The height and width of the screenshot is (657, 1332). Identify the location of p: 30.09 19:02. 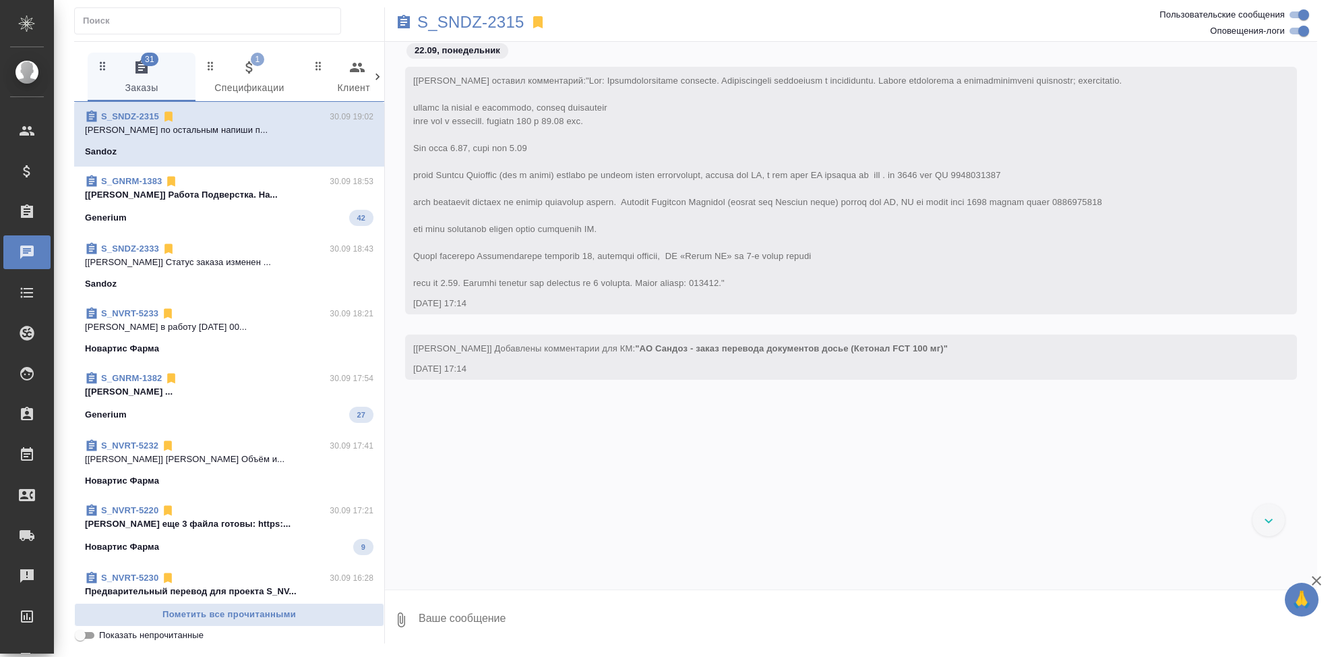
(351, 117).